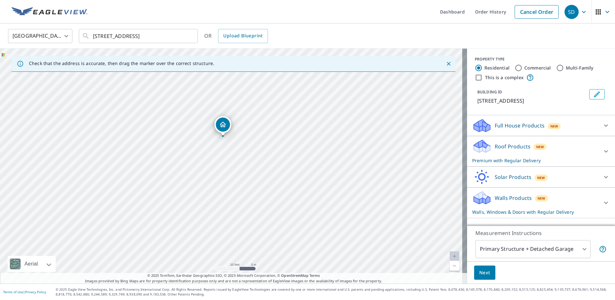 Image resolution: width=615 pixels, height=300 pixels. I want to click on div: Dropped pin, building 1, Residential property, 17510 24th Ave NW Arlington, WA 98223, so click(223, 126).